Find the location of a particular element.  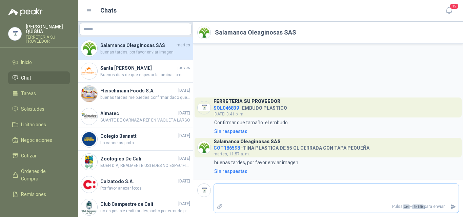

span: Inicio is located at coordinates (26, 62).